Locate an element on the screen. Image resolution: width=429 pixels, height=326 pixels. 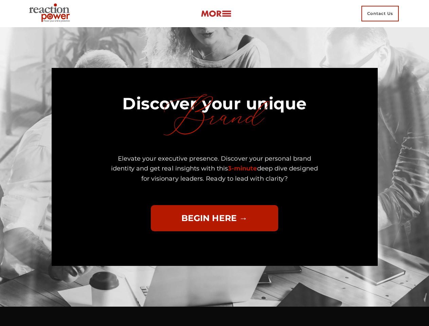
img: Executive Branding | Personal Branding Agency is located at coordinates (51, 14).